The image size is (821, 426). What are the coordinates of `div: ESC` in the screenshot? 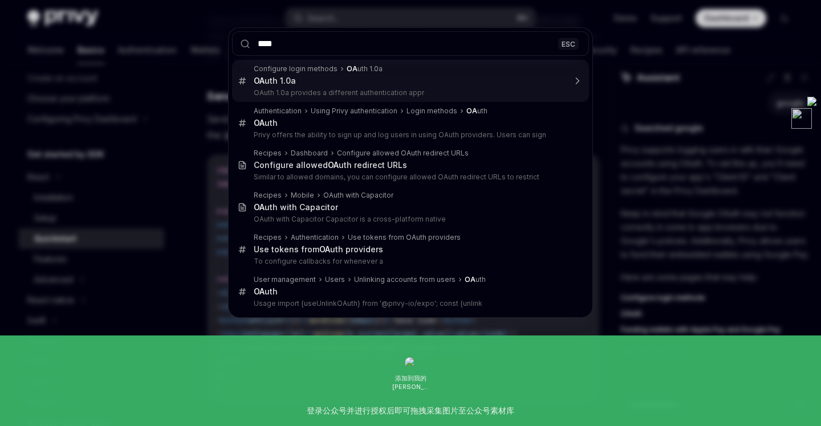 It's located at (568, 43).